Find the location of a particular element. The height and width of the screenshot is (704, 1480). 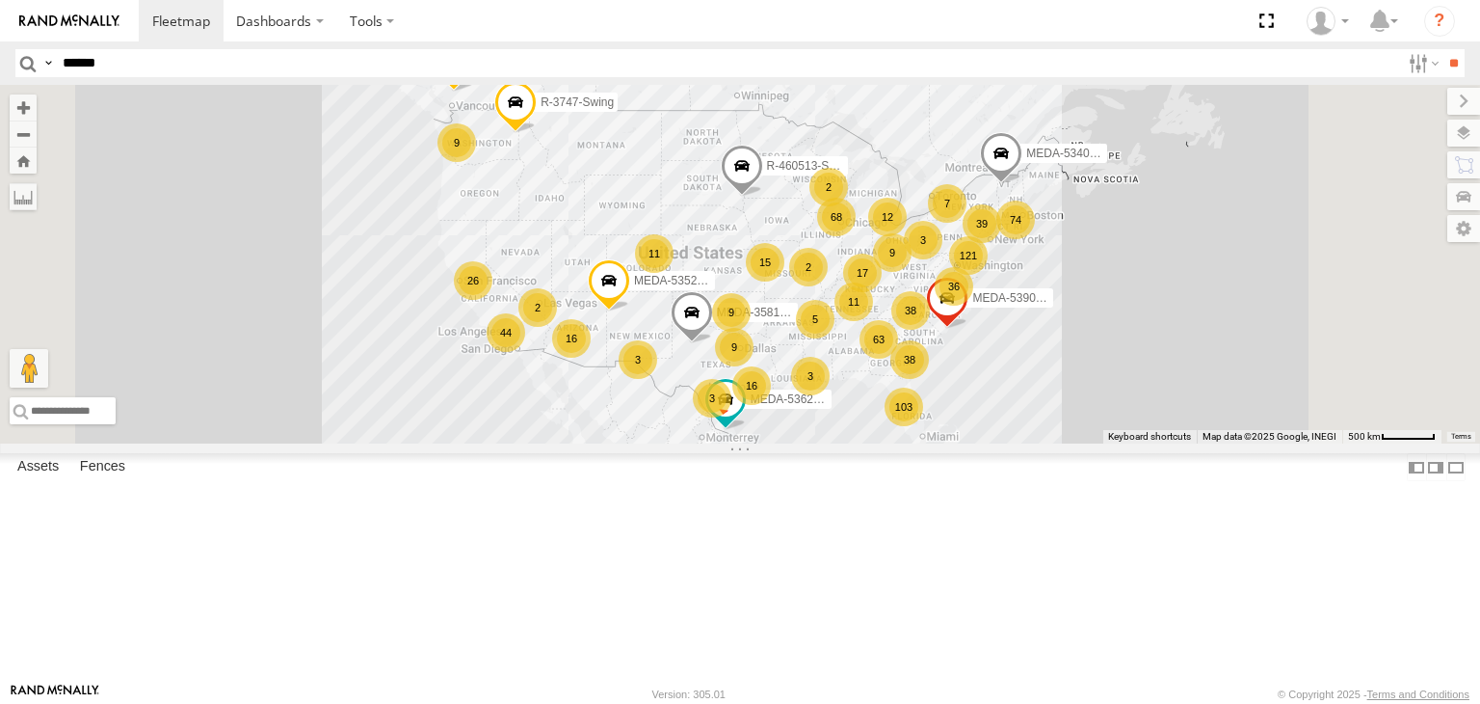

div: 63 is located at coordinates (879, 339).